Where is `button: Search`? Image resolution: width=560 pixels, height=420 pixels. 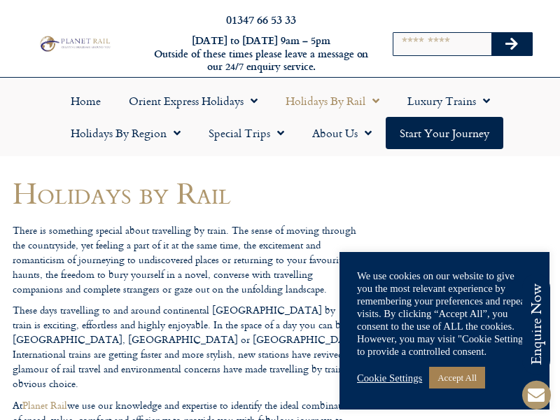 button: Search is located at coordinates (511, 44).